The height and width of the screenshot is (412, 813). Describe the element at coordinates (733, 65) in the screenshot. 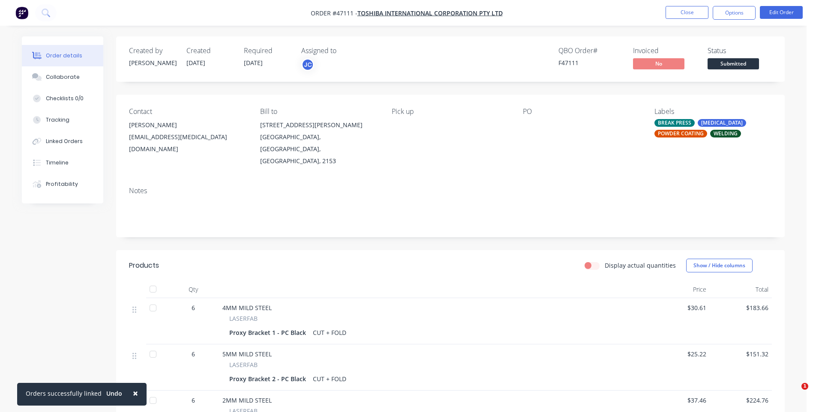

I see `button: Submitted` at that location.